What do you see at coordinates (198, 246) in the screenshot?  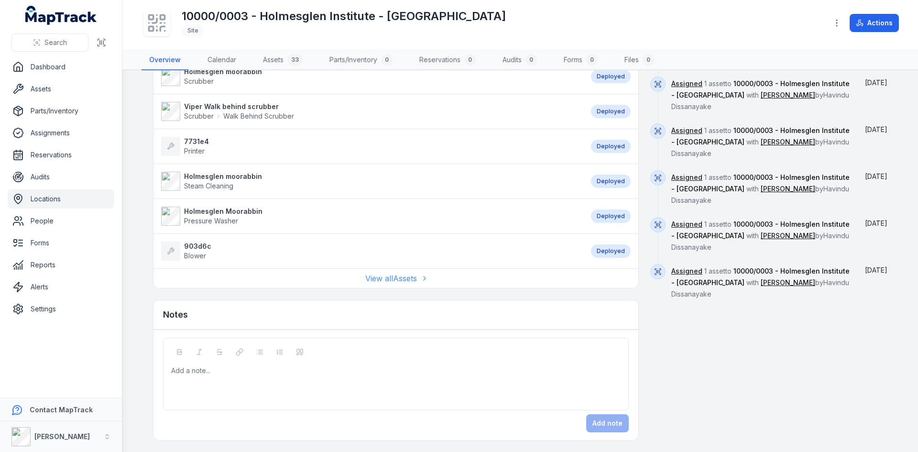 I see `strong: 903d6c` at bounding box center [198, 246].